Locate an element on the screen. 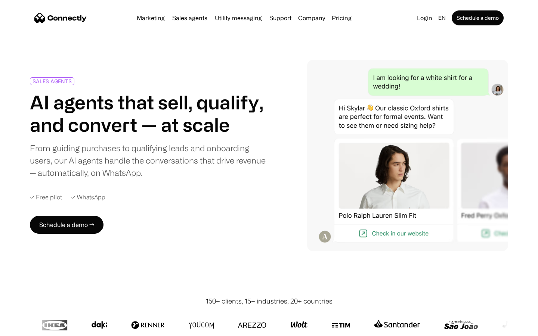  a: Schedule a demo → is located at coordinates (66, 225).